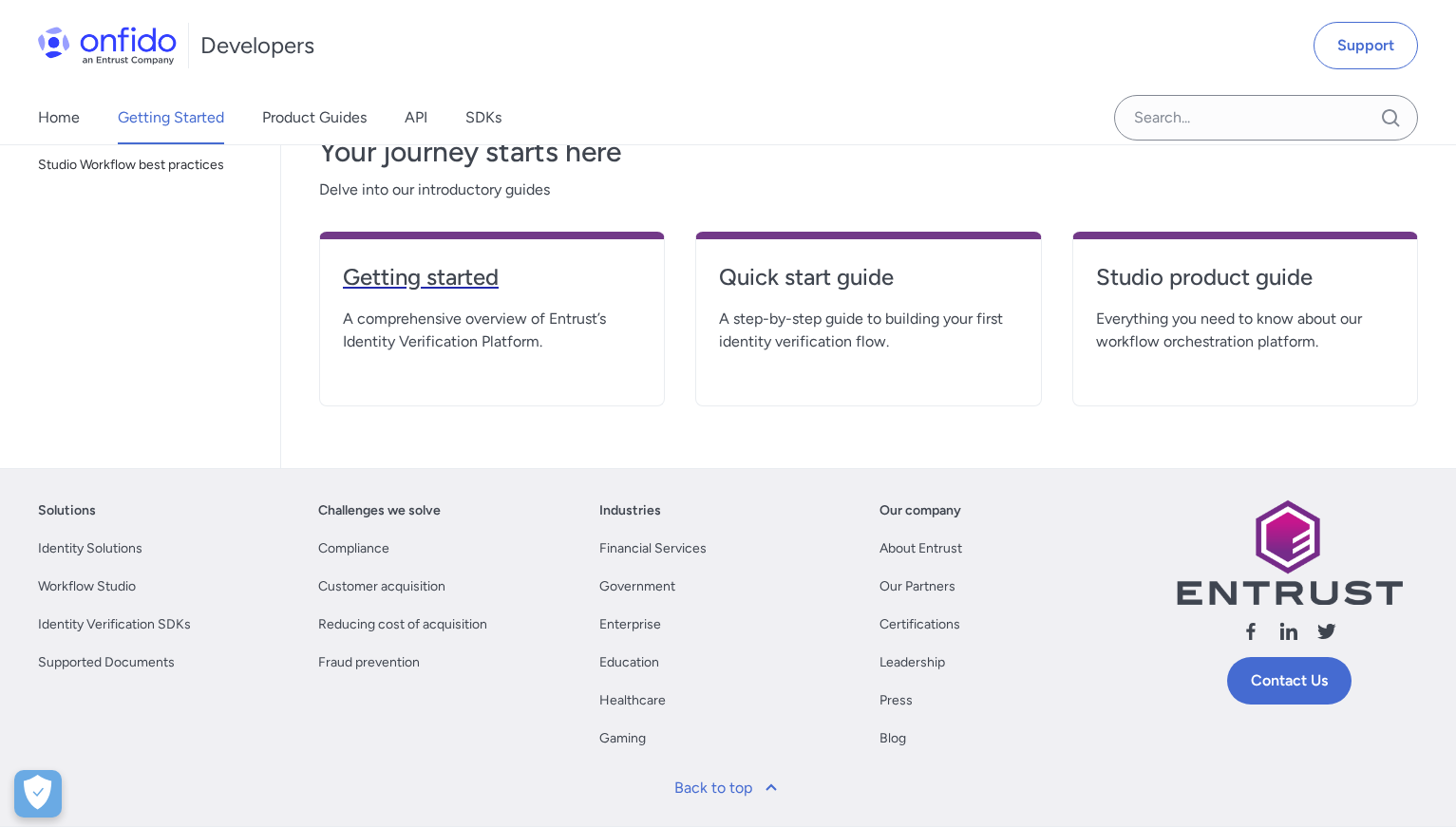  I want to click on a: Identity Verification SDKs, so click(114, 625).